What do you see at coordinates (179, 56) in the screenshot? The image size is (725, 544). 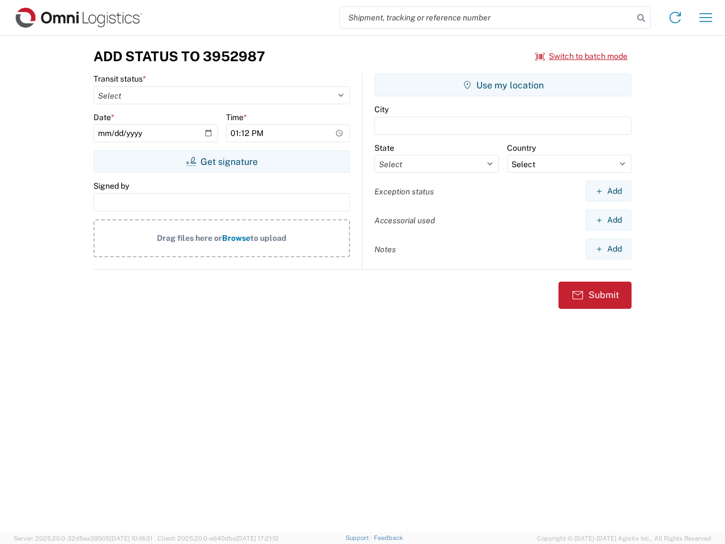 I see `h3: Add Status to 3952987` at bounding box center [179, 56].